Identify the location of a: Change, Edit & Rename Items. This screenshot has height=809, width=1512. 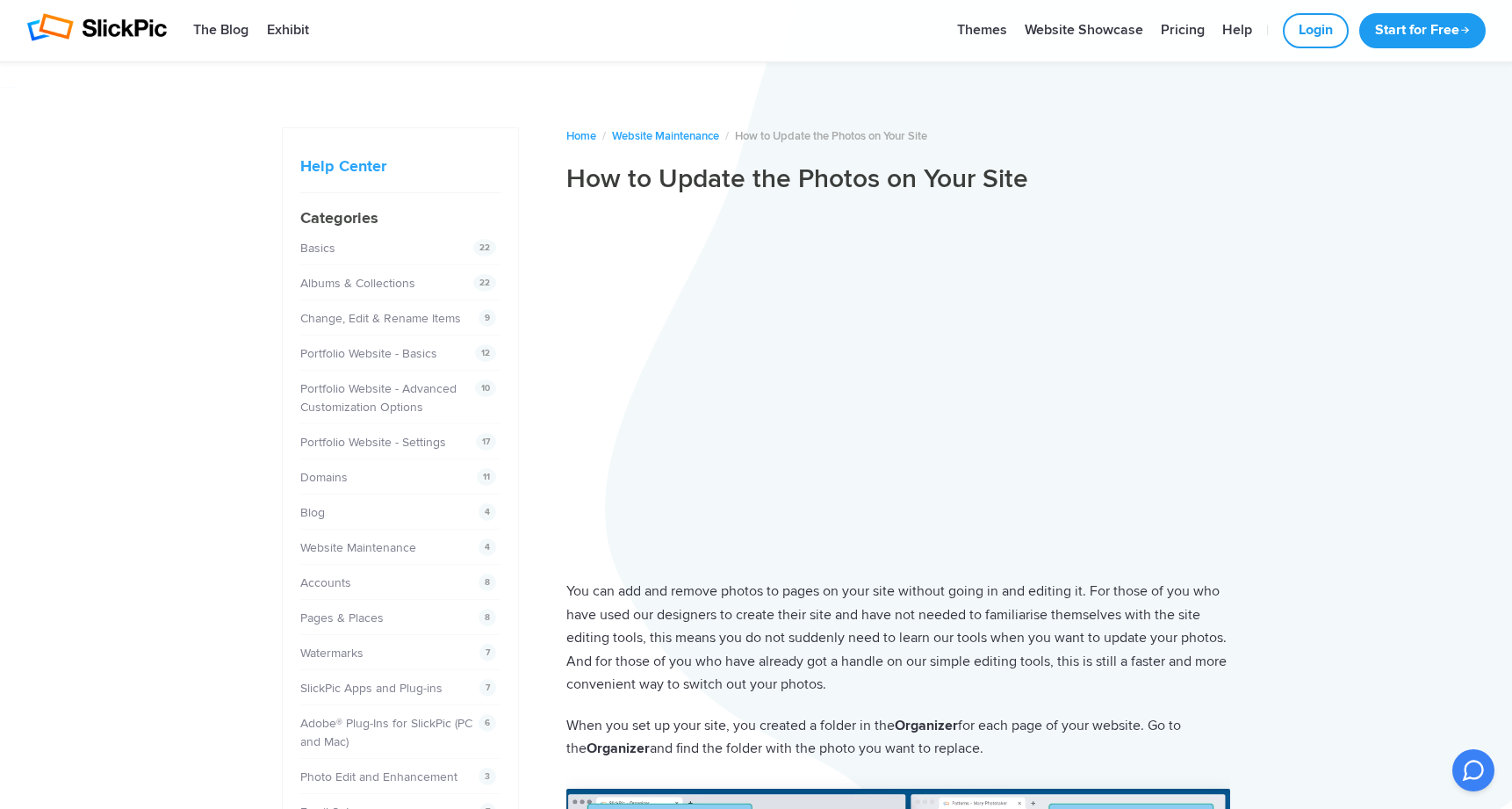
(381, 318).